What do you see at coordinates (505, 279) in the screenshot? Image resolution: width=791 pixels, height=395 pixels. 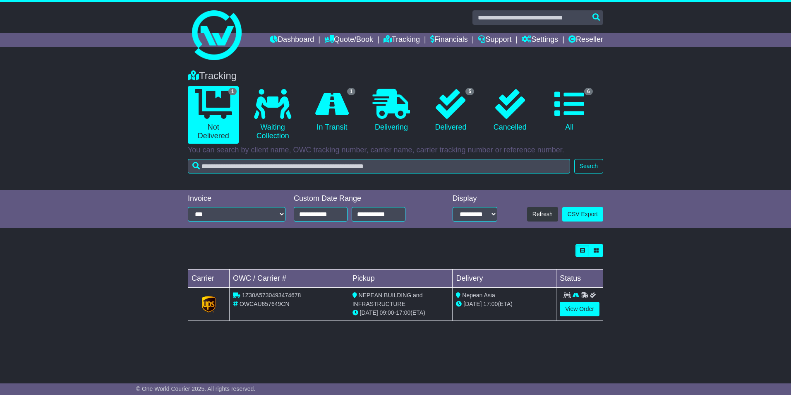 I see `td: Delivery` at bounding box center [505, 279].